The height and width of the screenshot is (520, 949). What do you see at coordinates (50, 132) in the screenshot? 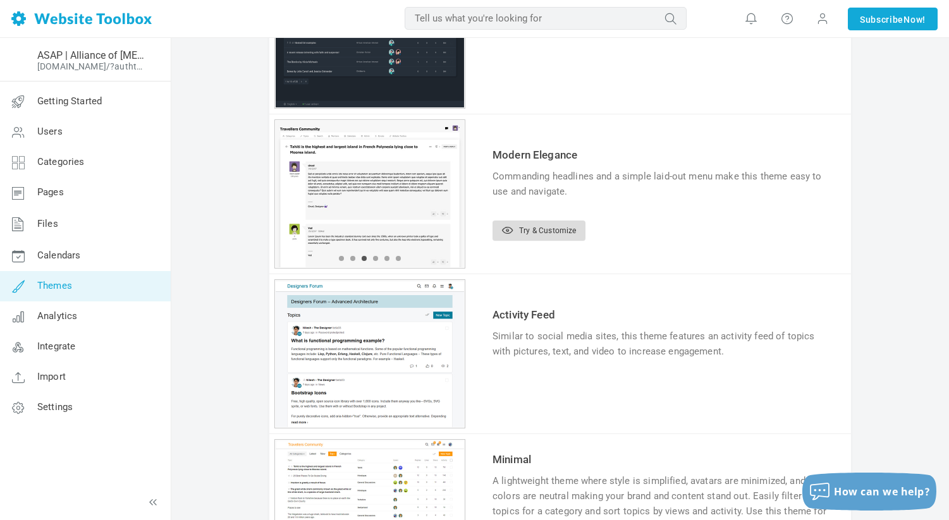
I see `span: Users` at bounding box center [50, 132].